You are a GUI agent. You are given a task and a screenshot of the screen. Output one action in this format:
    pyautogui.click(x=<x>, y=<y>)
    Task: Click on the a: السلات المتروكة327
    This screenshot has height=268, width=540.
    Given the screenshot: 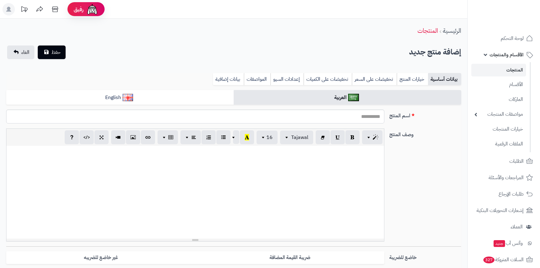 What is the action you would take?
    pyautogui.click(x=504, y=260)
    